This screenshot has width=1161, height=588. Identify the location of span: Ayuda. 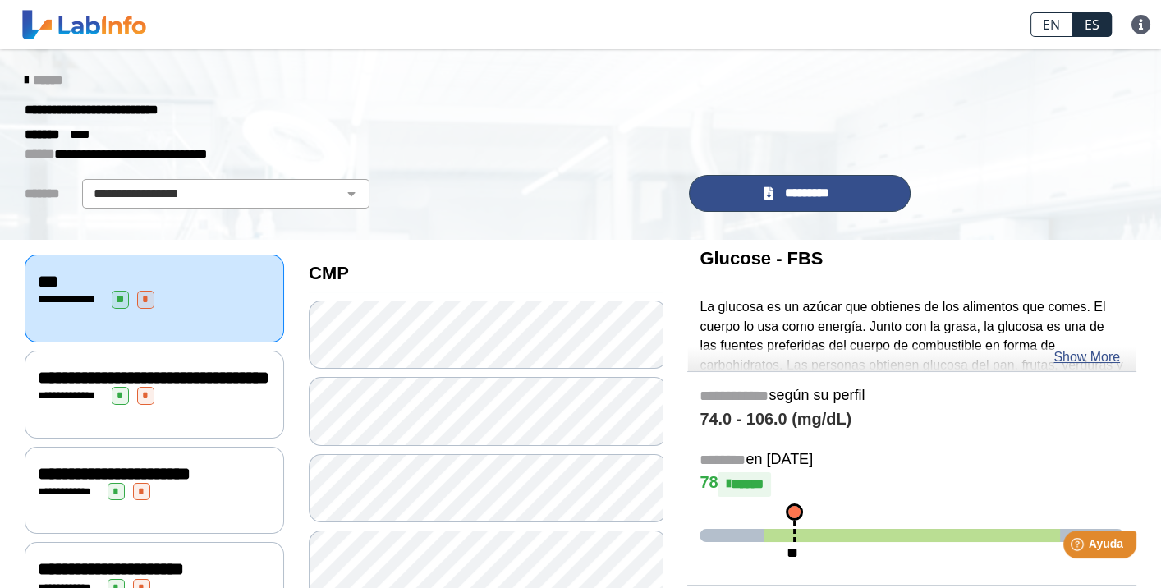
(91, 20).